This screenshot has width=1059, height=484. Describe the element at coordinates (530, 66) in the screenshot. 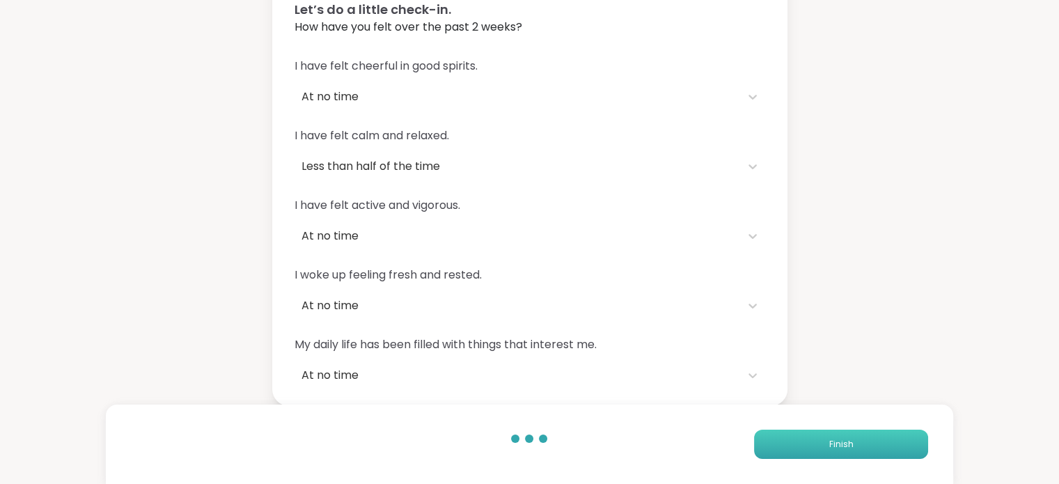

I see `span: I have felt cheerful in good spirits.` at that location.